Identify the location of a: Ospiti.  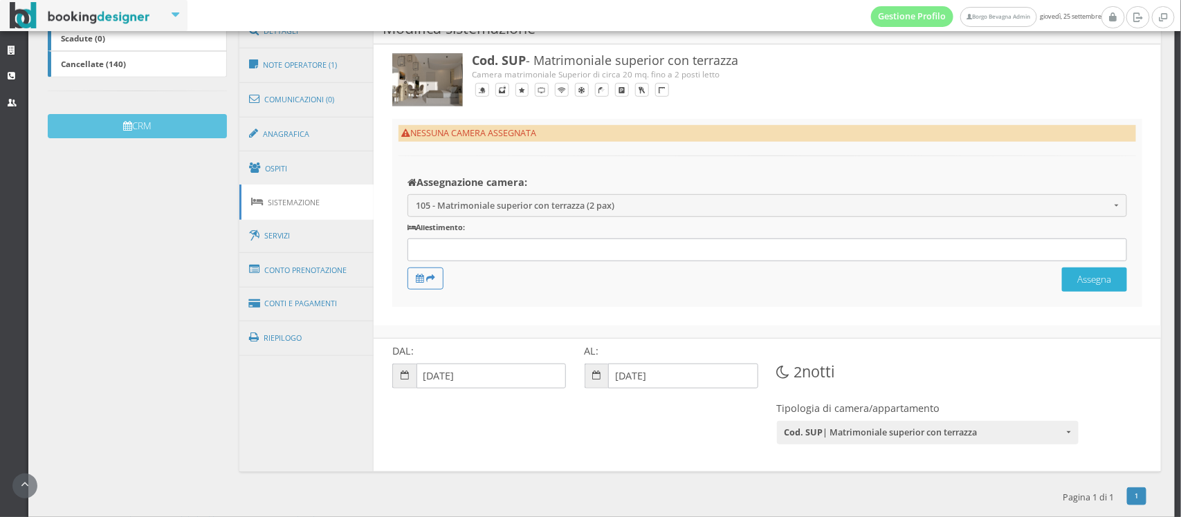
(306, 169).